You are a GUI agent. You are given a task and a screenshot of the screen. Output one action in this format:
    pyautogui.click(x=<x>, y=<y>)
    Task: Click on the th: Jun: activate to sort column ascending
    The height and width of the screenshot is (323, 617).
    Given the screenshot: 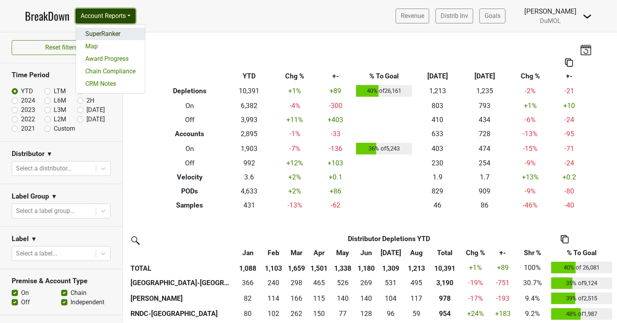 What is the action you would take?
    pyautogui.click(x=367, y=252)
    